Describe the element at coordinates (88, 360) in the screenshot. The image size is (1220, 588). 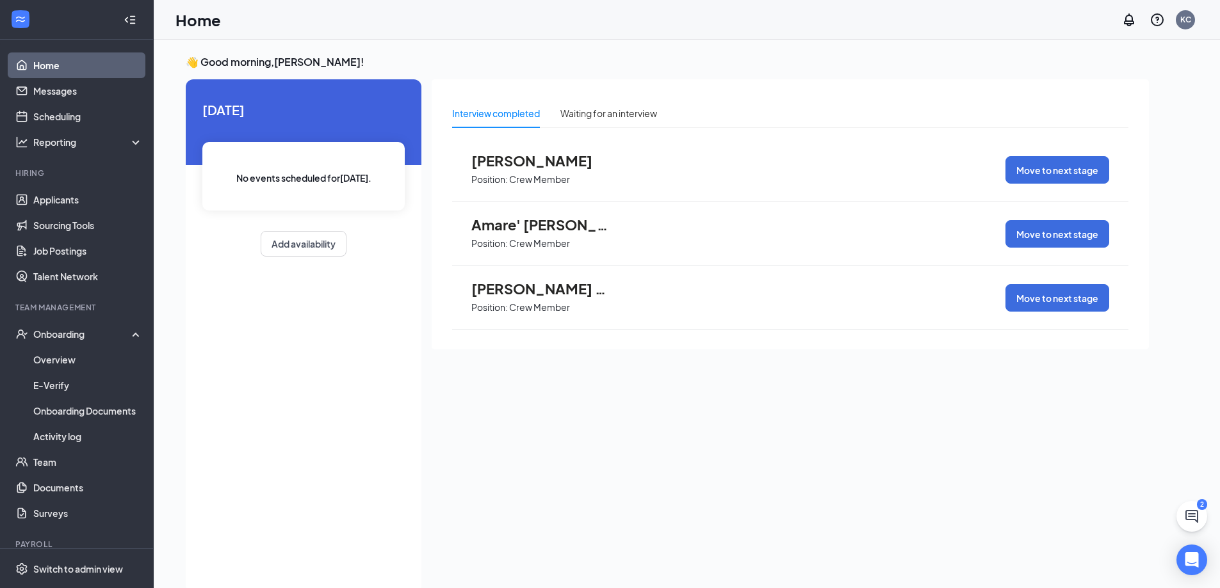
I see `a: Overview` at that location.